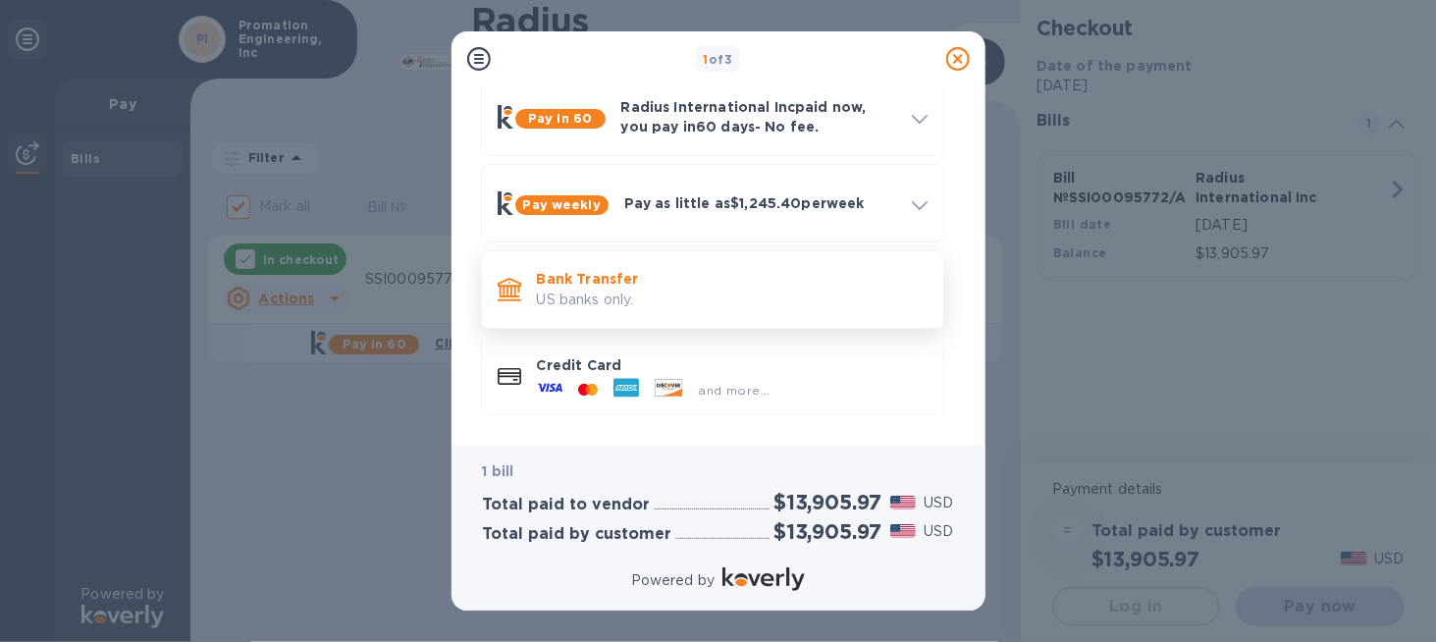 This screenshot has width=1436, height=642. I want to click on p: Radius International Inc paid now, you pay in 60 days - No fee., so click(759, 117).